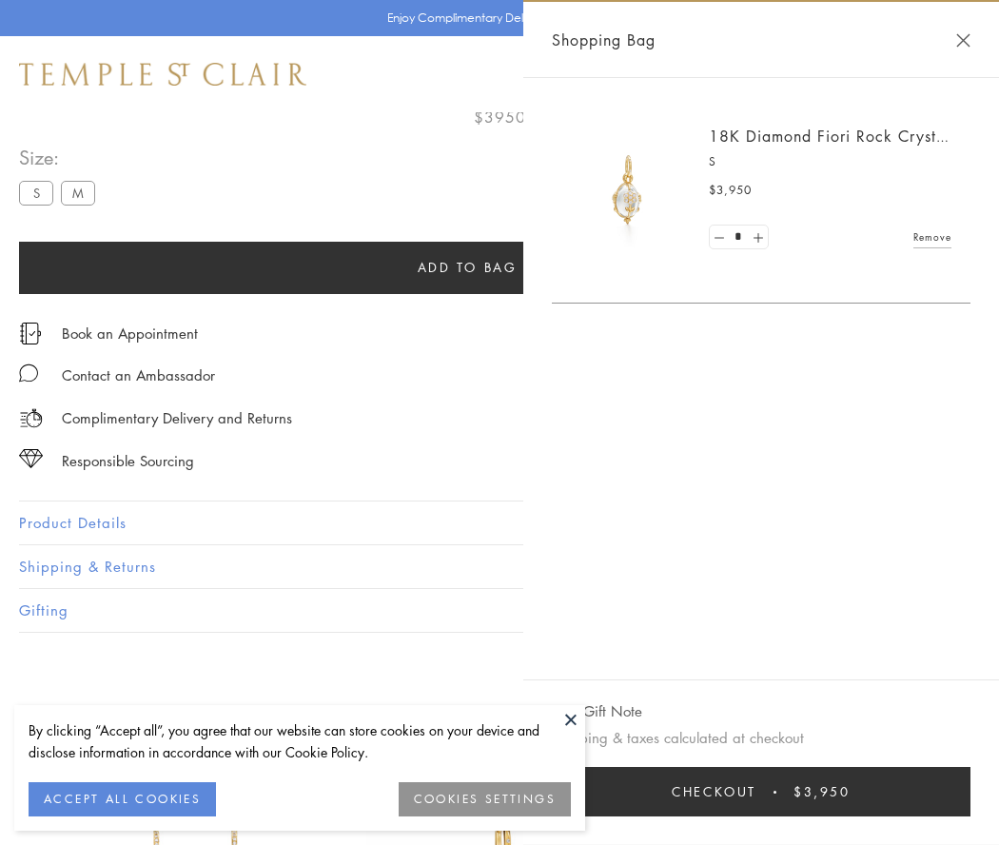 The image size is (999, 845). What do you see at coordinates (467, 267) in the screenshot?
I see `span: Add to bag` at bounding box center [467, 267].